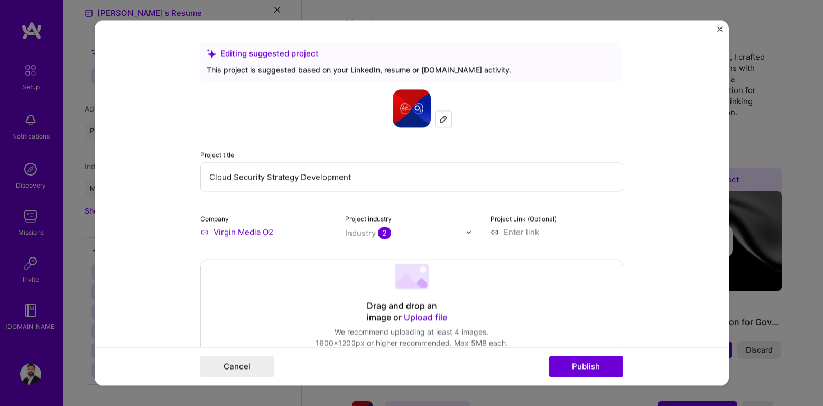  What do you see at coordinates (412, 312) in the screenshot?
I see `div: Drag and drop an image or` at bounding box center [412, 312].